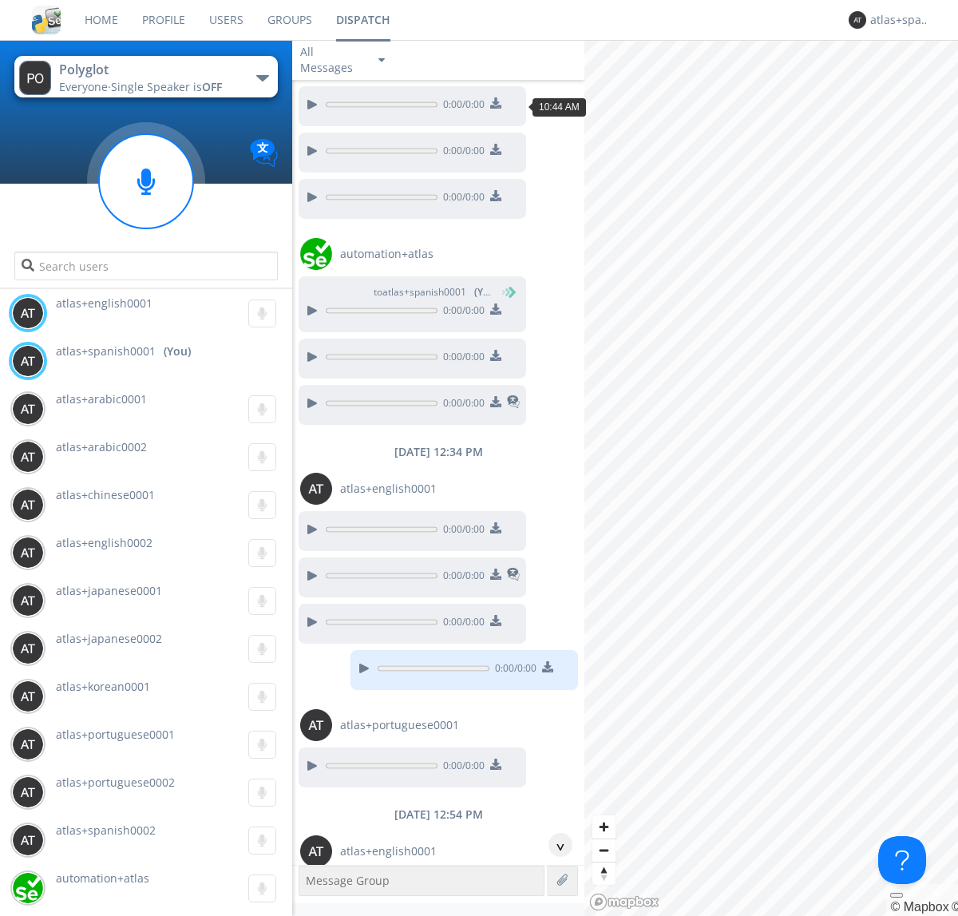 This screenshot has width=958, height=916. What do you see at coordinates (919, 906) in the screenshot?
I see `a: Mapbox` at bounding box center [919, 906].